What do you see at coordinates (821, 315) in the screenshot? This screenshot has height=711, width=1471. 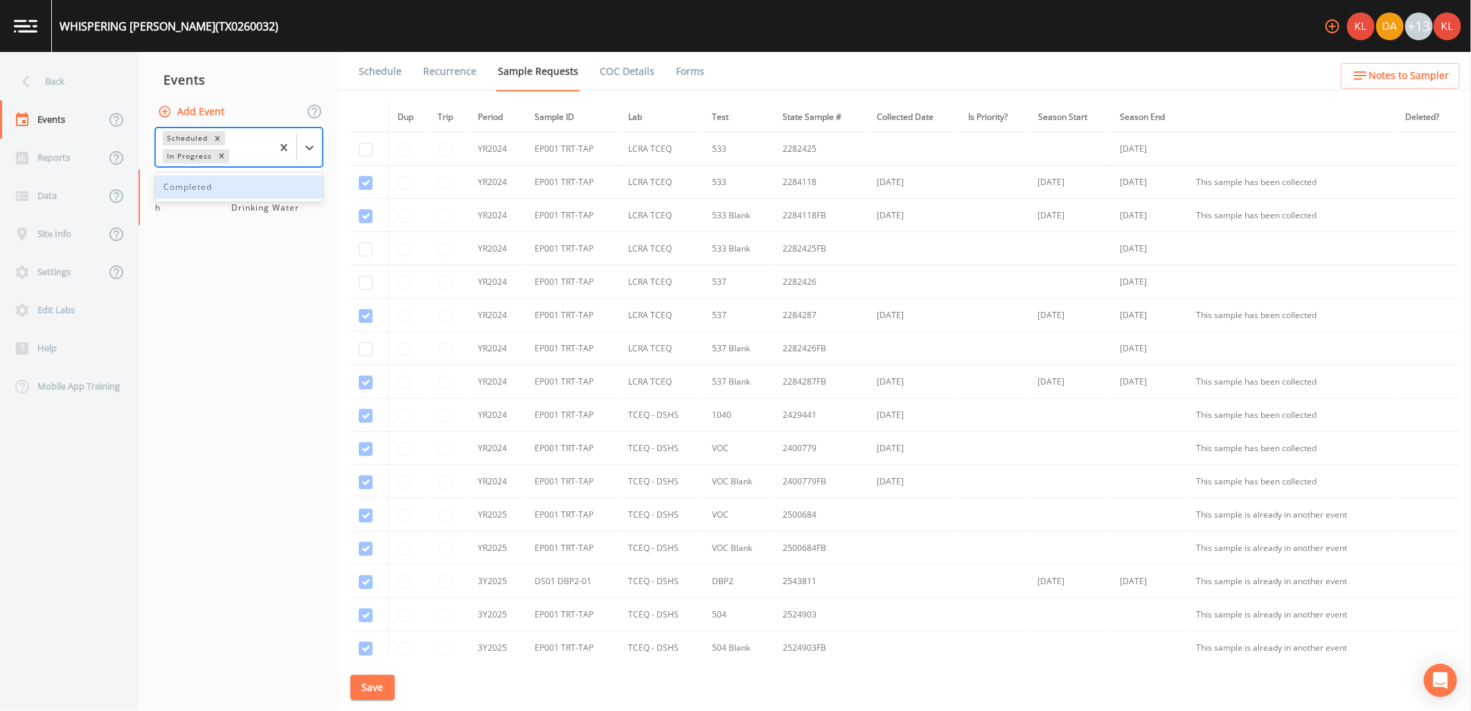 I see `td: 2284287` at bounding box center [821, 315].